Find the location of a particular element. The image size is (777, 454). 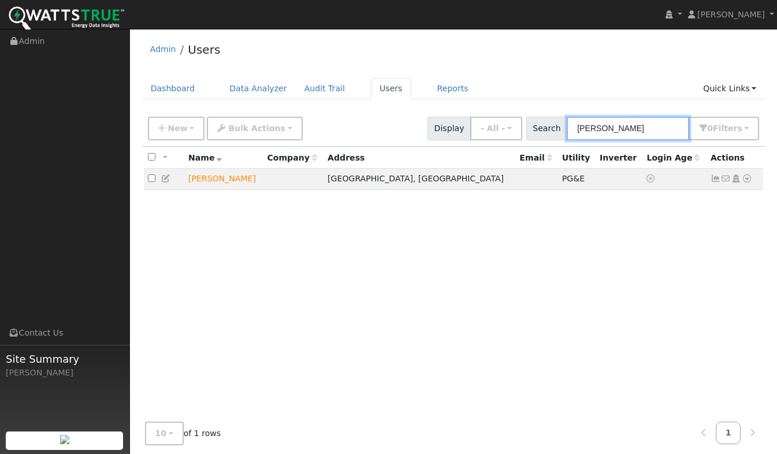

span: Days since last login is located at coordinates (673, 158).